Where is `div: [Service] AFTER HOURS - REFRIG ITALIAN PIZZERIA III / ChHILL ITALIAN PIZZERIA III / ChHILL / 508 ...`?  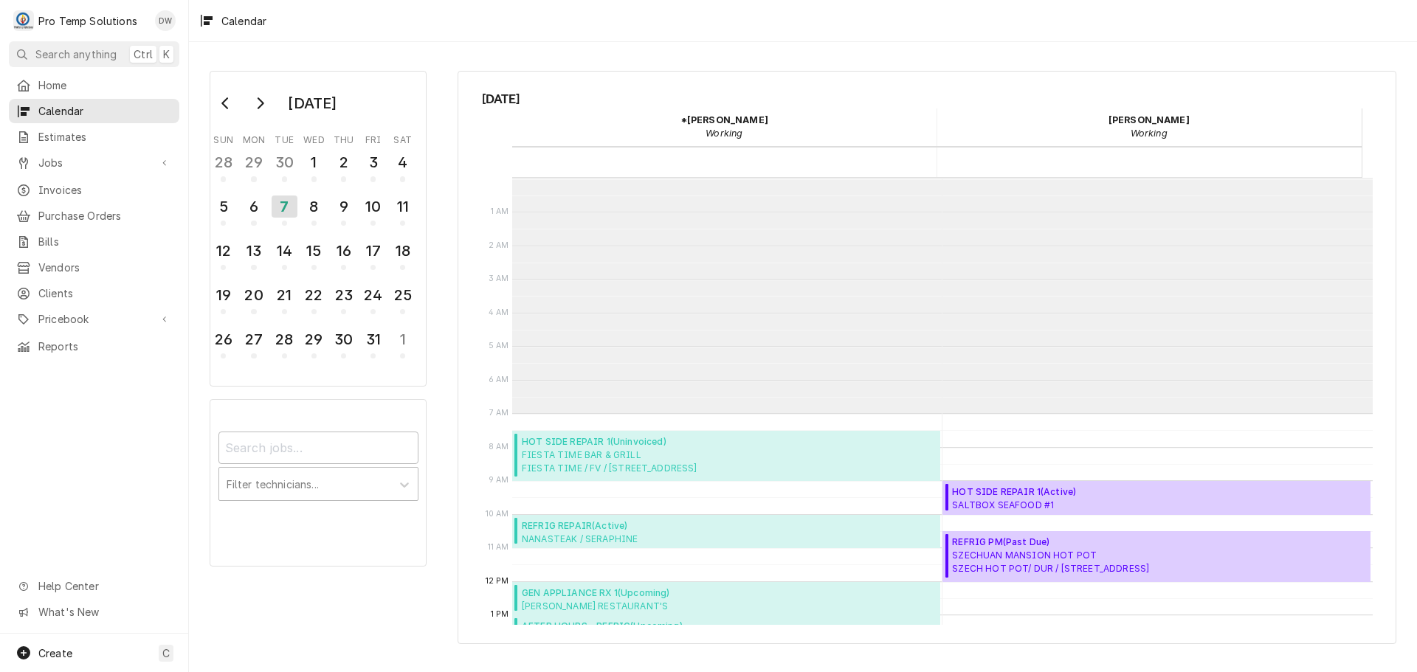 div: [Service] AFTER HOURS - REFRIG ITALIAN PIZZERIA III / ChHILL ITALIAN PIZZERIA III / ChHILL / 508 ... is located at coordinates (726, 633).